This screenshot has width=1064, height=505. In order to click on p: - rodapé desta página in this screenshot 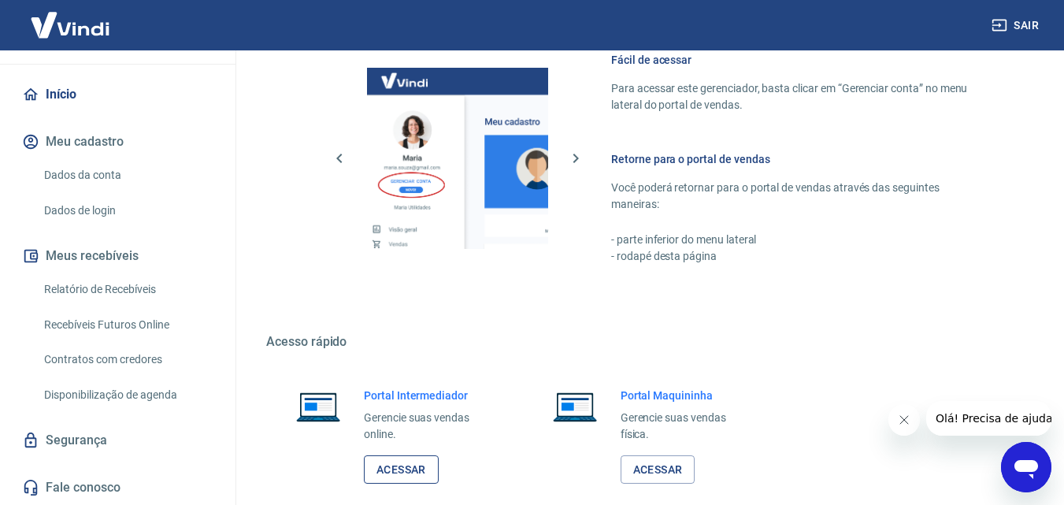, I will do `click(799, 256)`.